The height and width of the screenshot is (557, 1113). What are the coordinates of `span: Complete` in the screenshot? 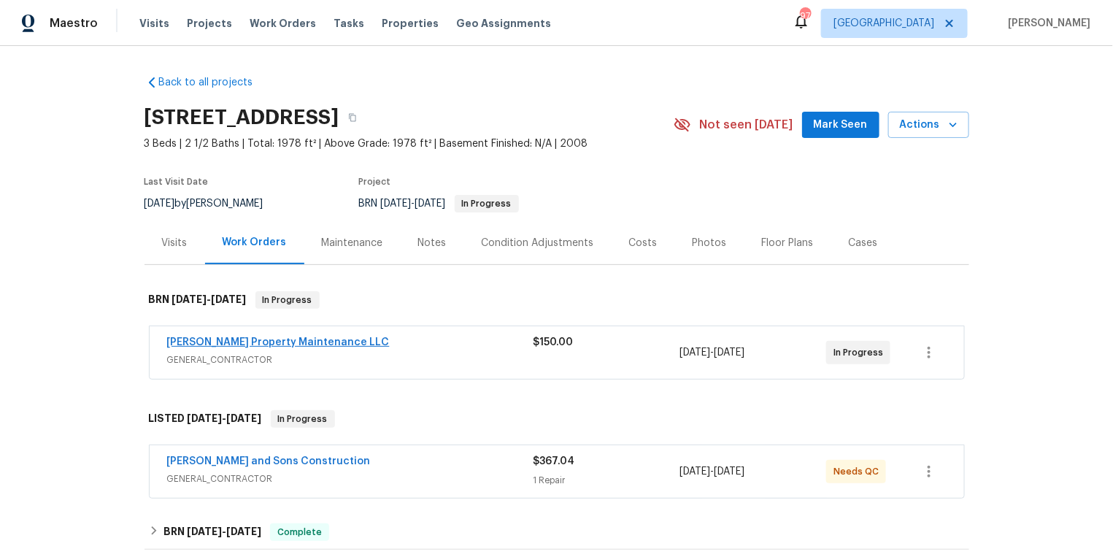 It's located at (299, 532).